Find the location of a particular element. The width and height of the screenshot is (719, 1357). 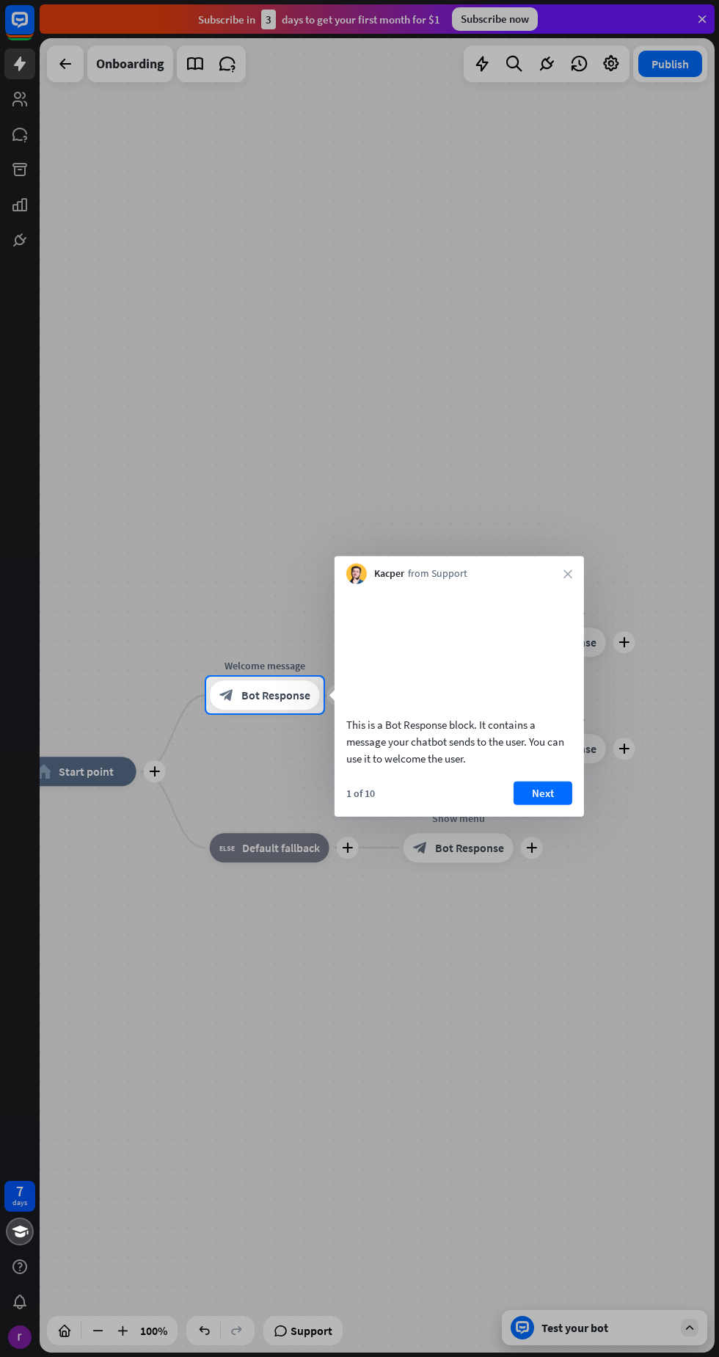

span: Kacper is located at coordinates (389, 574).